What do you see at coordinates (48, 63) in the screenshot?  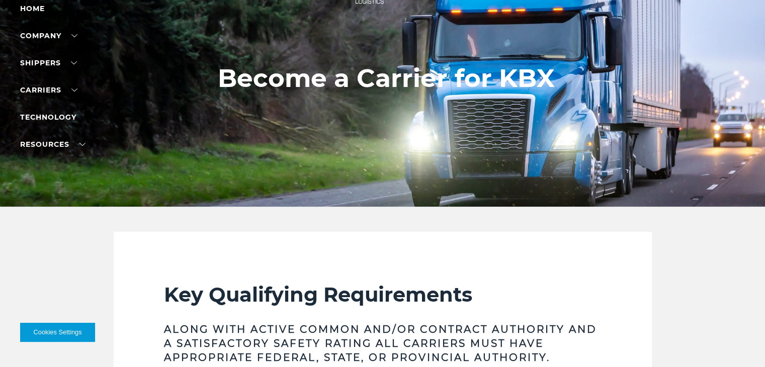 I see `a: SHIPPERS` at bounding box center [48, 63].